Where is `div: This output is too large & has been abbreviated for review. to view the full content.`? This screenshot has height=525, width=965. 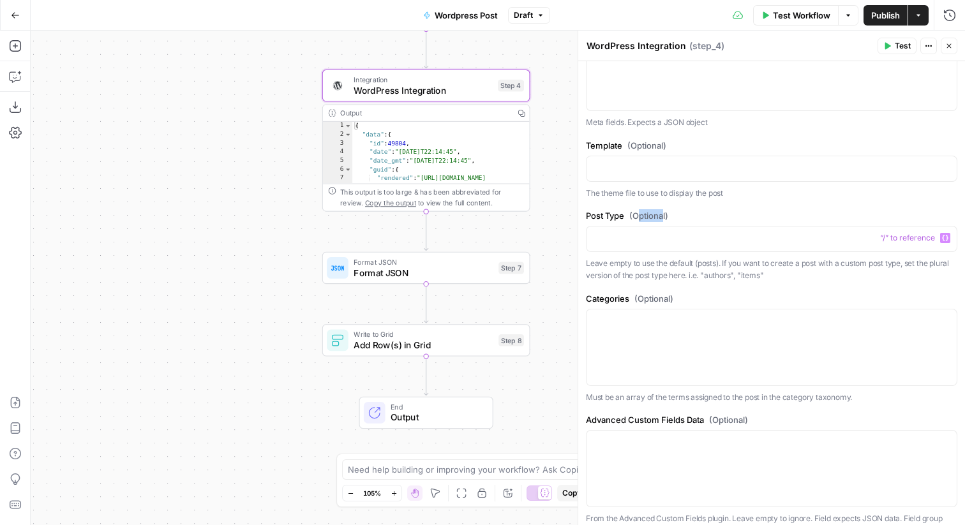
div: This output is too large & has been abbreviated for review. to view the full content. is located at coordinates (432, 198).